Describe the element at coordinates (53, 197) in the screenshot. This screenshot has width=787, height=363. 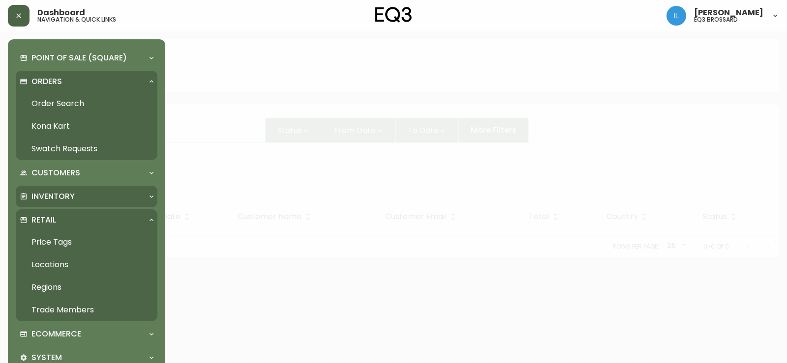
I see `p: Inventory` at that location.